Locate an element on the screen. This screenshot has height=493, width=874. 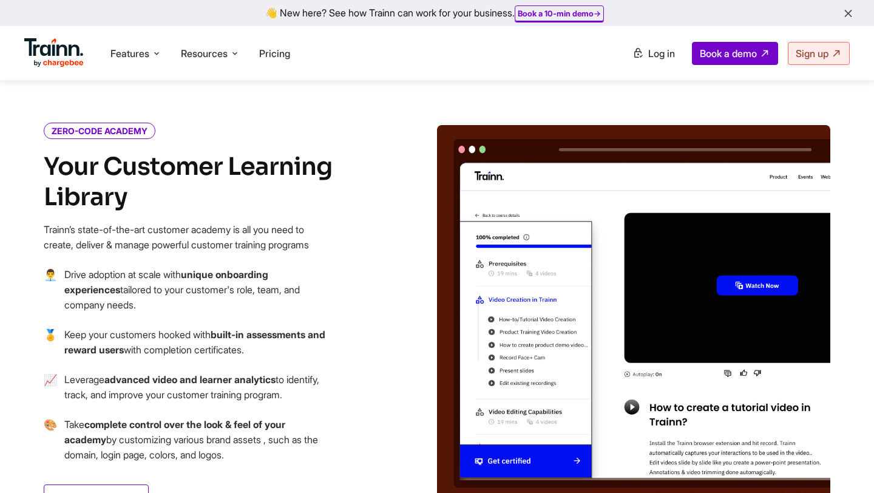
span: Sign up is located at coordinates (812, 53).